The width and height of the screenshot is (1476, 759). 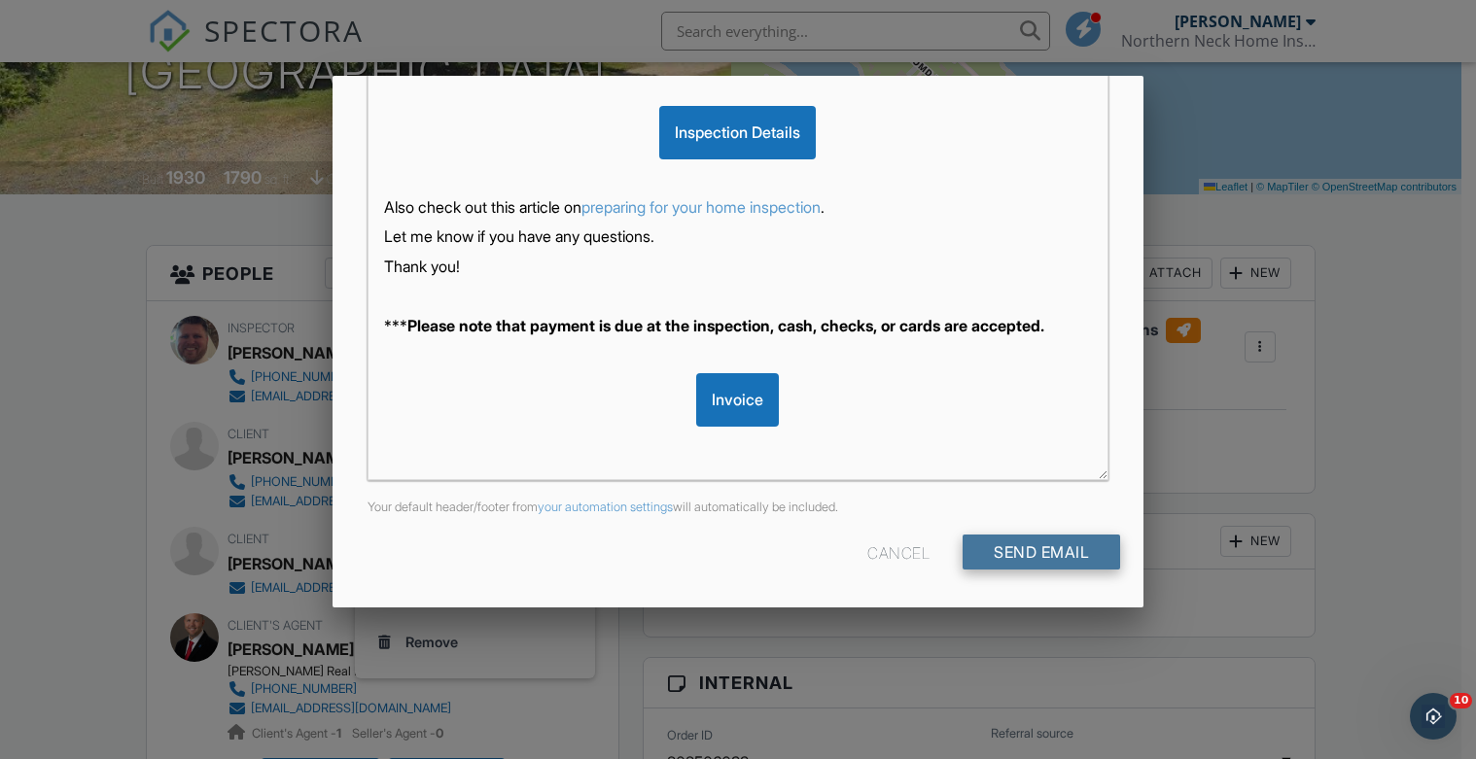 What do you see at coordinates (898, 552) in the screenshot?
I see `div: Cancel` at bounding box center [898, 552].